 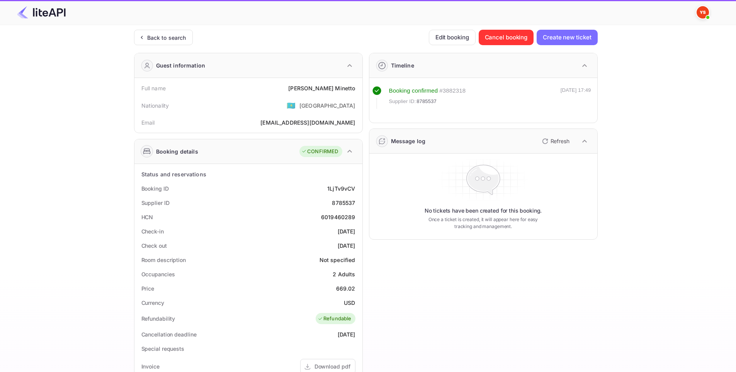 What do you see at coordinates (153, 231) in the screenshot?
I see `div: Check-in` at bounding box center [153, 231].